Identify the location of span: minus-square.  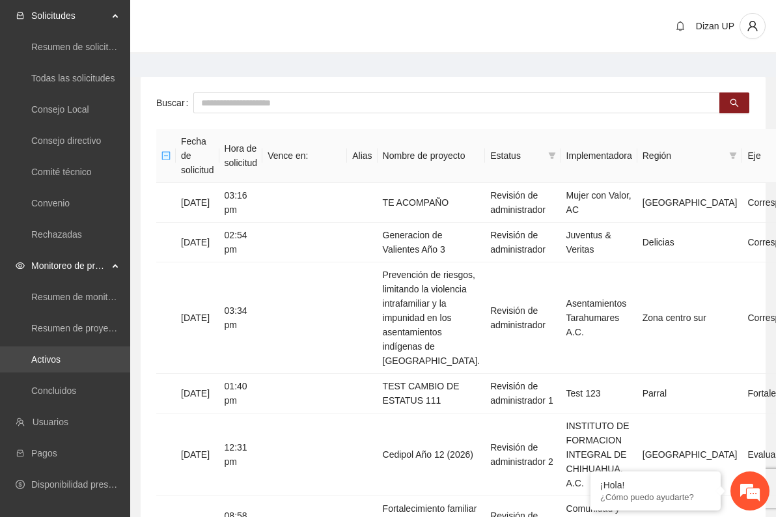
(166, 156).